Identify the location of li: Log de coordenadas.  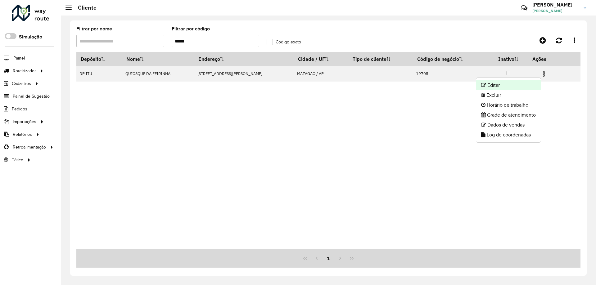
(509, 135).